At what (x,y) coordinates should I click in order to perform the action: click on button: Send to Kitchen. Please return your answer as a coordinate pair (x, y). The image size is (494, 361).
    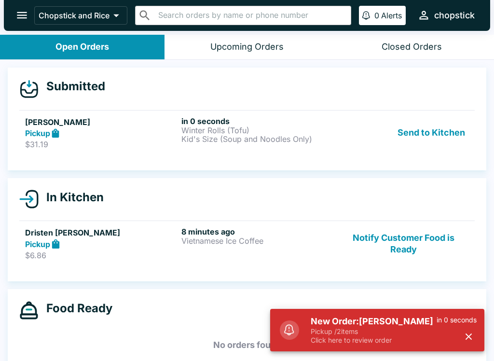
    Looking at the image, I should click on (431, 133).